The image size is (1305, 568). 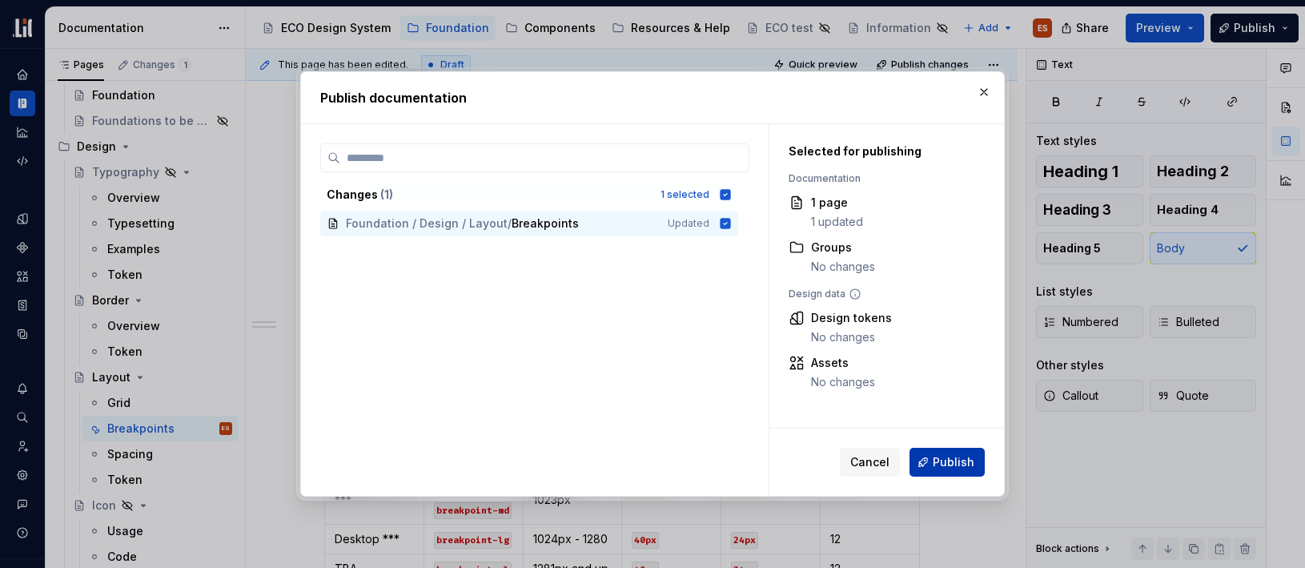 I want to click on span: Foundation / Design / Layout, so click(x=427, y=223).